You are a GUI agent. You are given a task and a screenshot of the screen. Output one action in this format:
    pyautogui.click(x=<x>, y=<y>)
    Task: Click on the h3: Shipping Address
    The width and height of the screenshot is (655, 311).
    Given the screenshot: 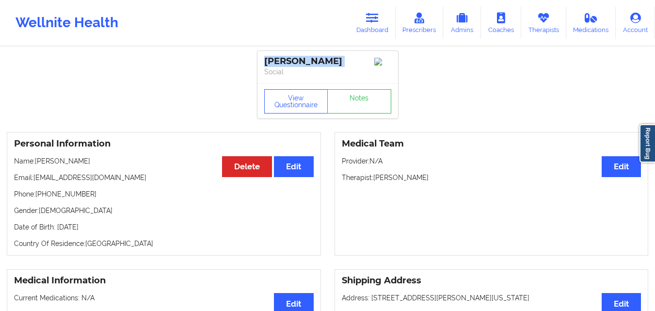 What is the action you would take?
    pyautogui.click(x=492, y=280)
    